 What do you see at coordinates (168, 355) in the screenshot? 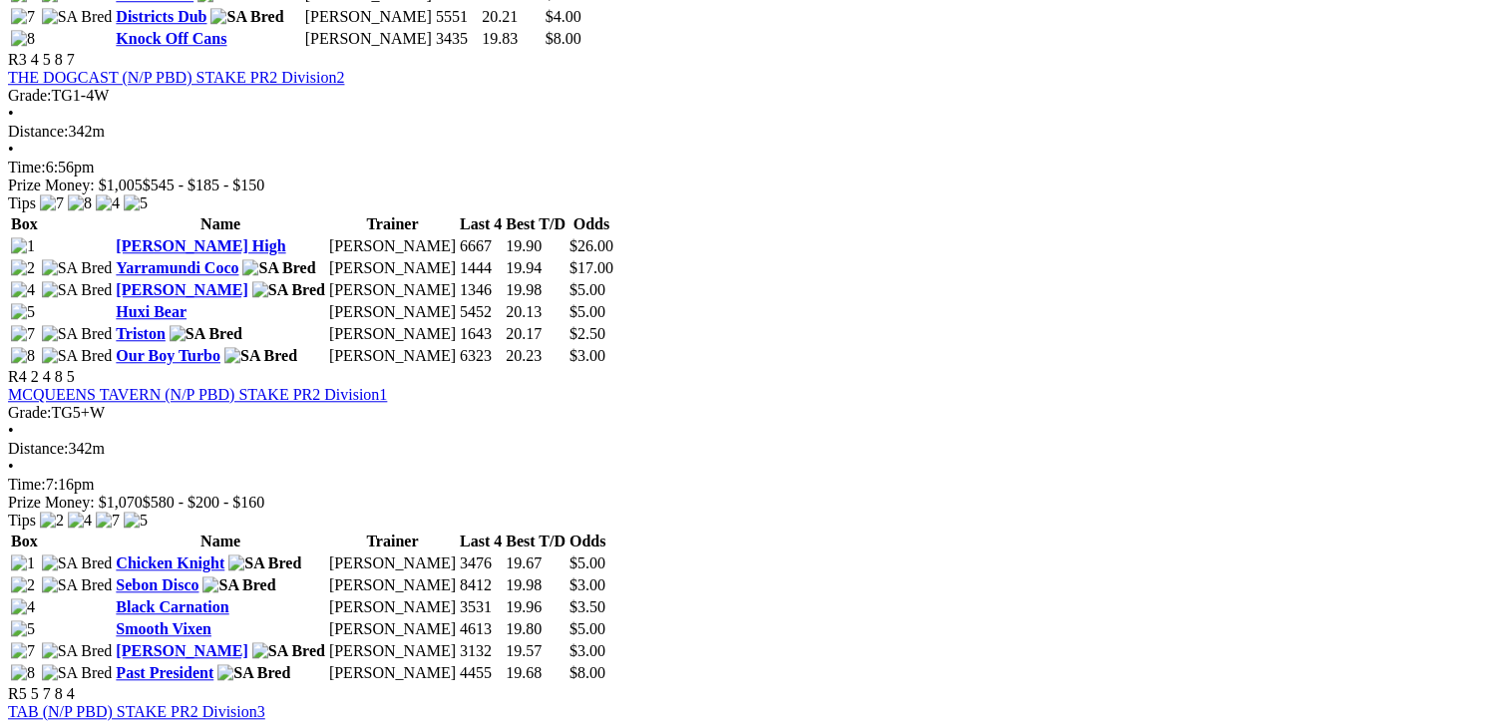
I see `a: Our Boy Turbo` at bounding box center [168, 355].